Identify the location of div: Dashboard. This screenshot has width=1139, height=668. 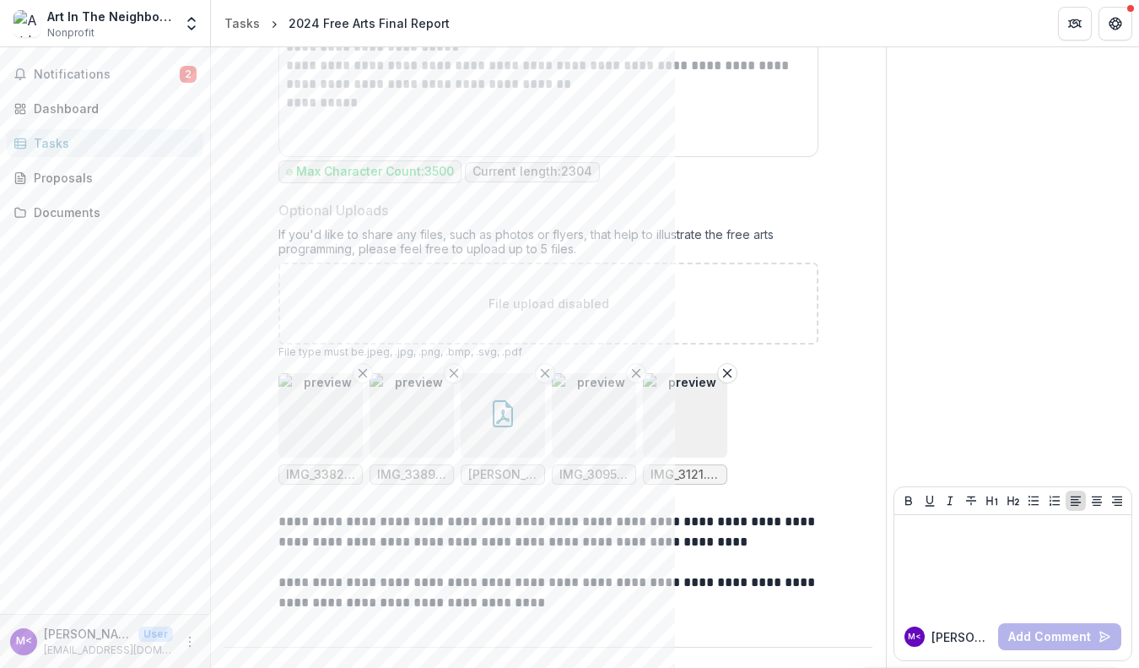
(111, 108).